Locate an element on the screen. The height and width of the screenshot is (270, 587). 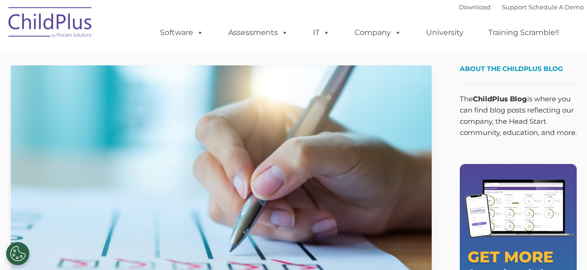
strong: ChildPlus Blog is located at coordinates (500, 99).